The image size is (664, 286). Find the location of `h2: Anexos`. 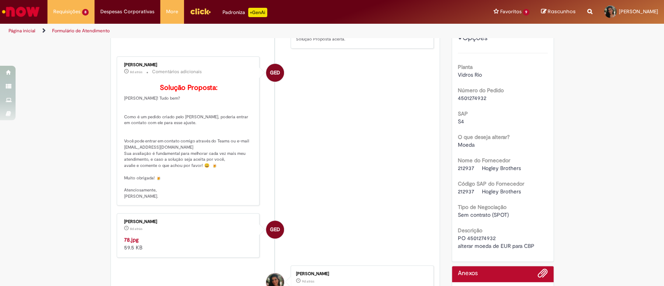

h2: Anexos is located at coordinates (467, 273).